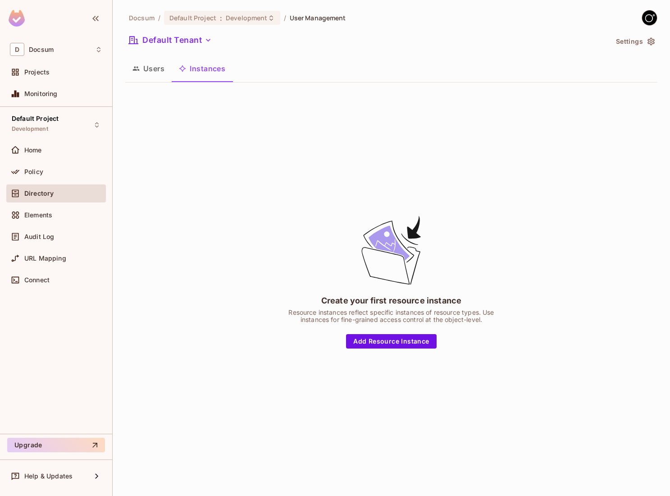 Image resolution: width=670 pixels, height=496 pixels. I want to click on span: Connect, so click(37, 280).